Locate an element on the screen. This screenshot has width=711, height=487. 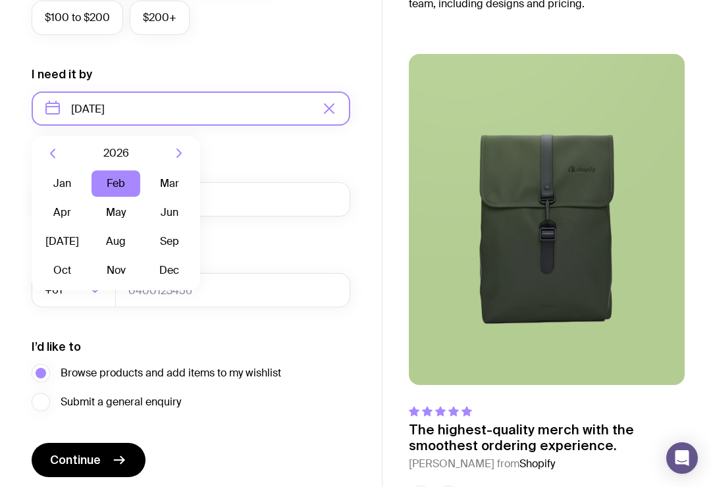
button: Sep is located at coordinates (169, 242).